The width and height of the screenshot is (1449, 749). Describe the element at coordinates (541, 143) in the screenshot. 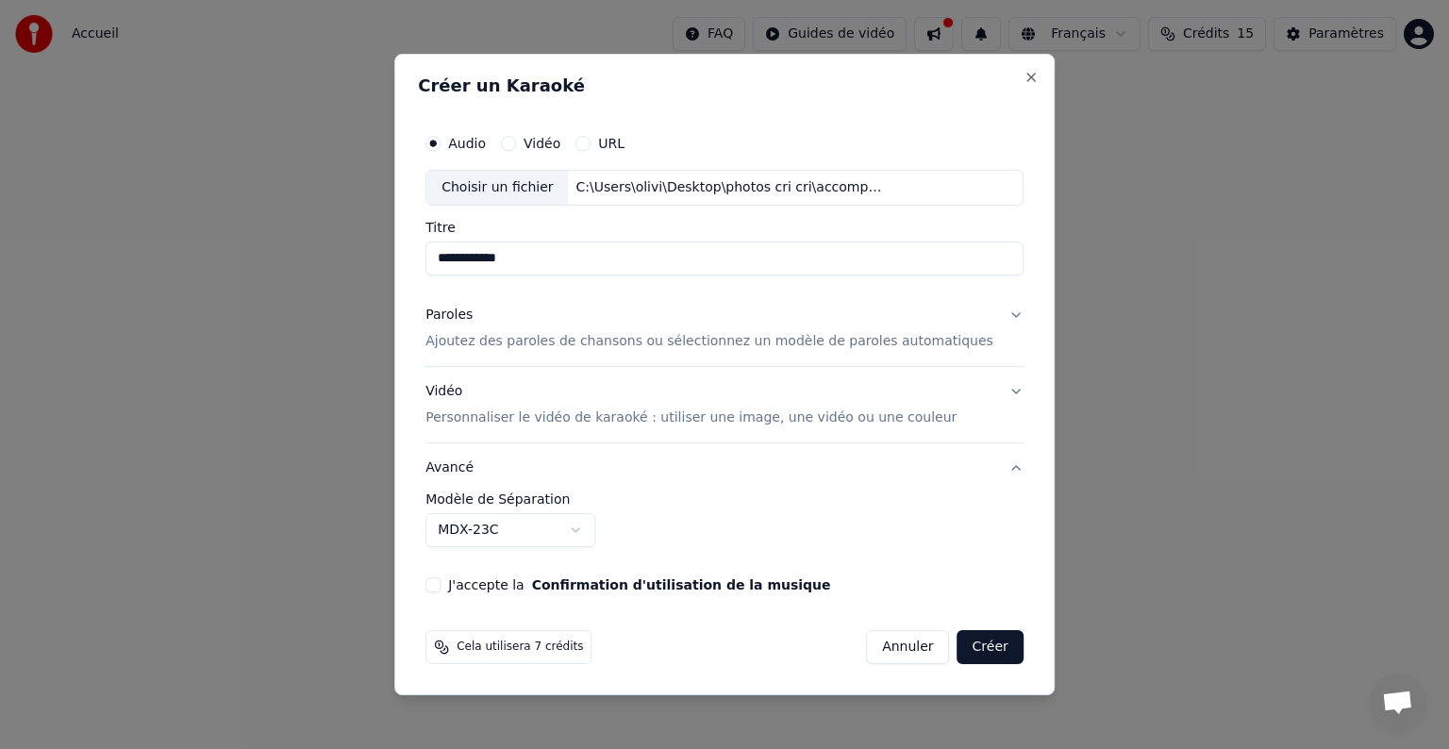

I see `label: Vidéo` at that location.